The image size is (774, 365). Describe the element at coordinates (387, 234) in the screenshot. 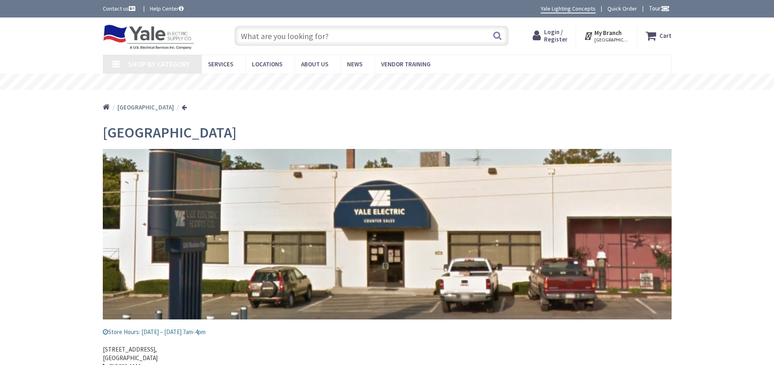

I see `img: lancaster_1.jpg` at that location.